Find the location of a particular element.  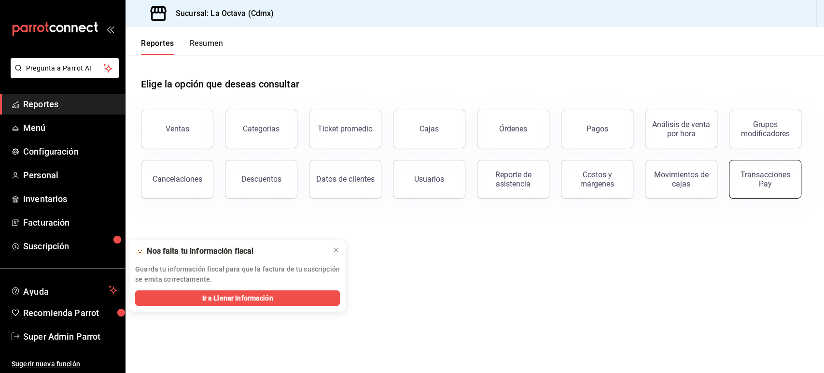

div: Usuarios is located at coordinates (429, 179).